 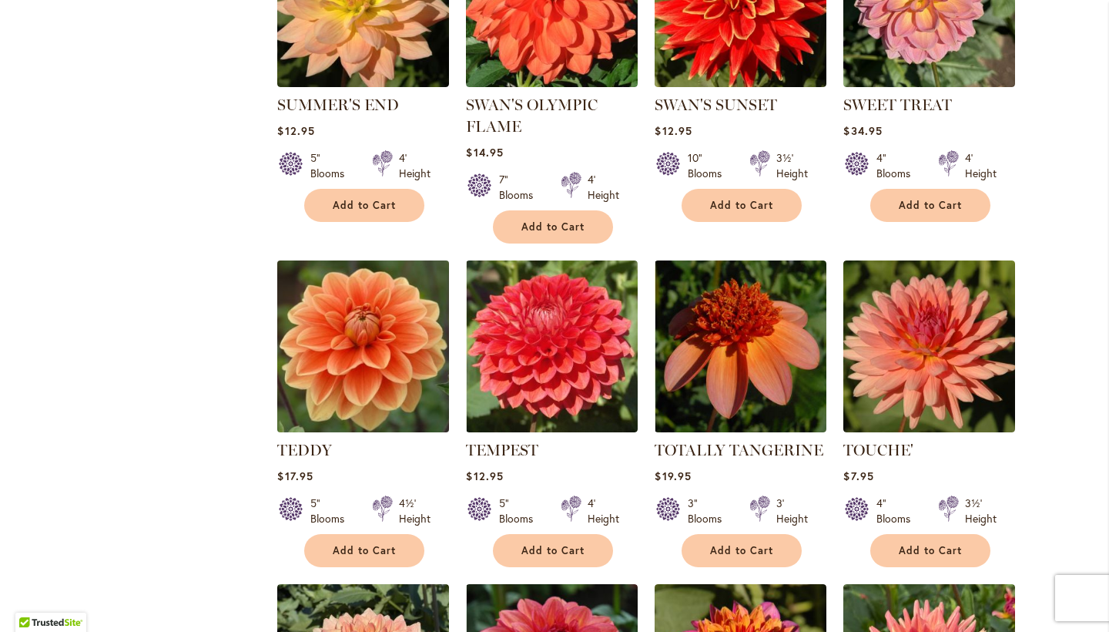 What do you see at coordinates (552, 82) in the screenshot?
I see `a: Swan's Olympic Flame` at bounding box center [552, 82].